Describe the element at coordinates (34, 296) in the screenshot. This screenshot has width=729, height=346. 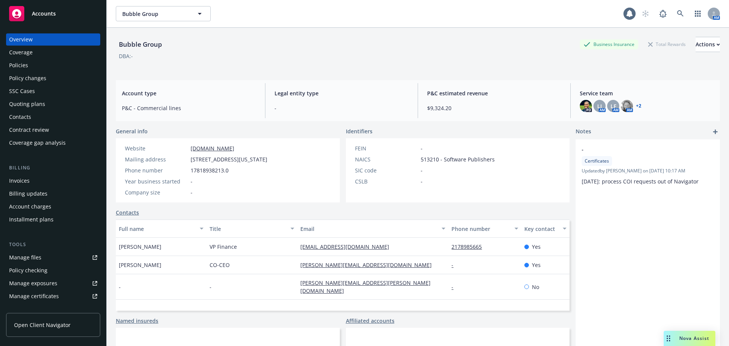
I see `div: Manage certificates` at that location.